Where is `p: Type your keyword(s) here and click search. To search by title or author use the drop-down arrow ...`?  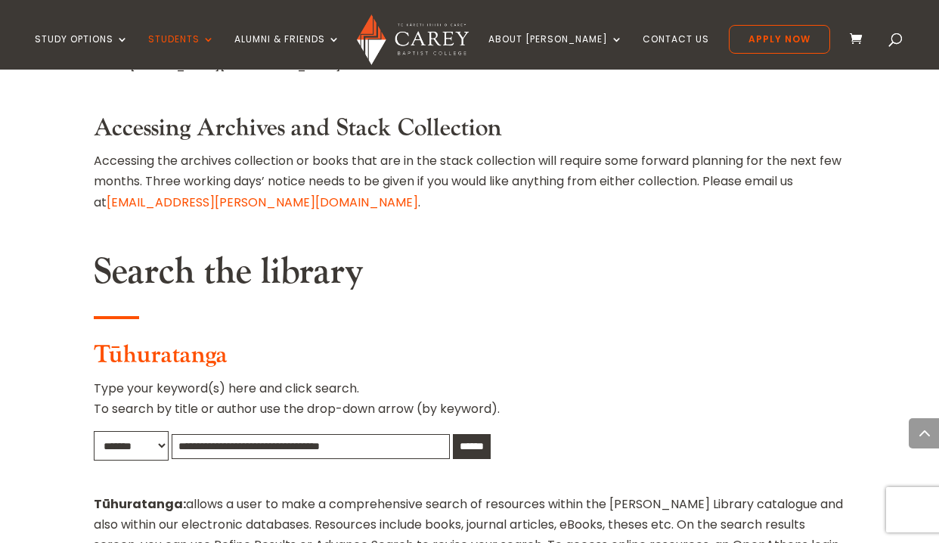 p: Type your keyword(s) here and click search. To search by title or author use the drop-down arrow ... is located at coordinates (470, 405).